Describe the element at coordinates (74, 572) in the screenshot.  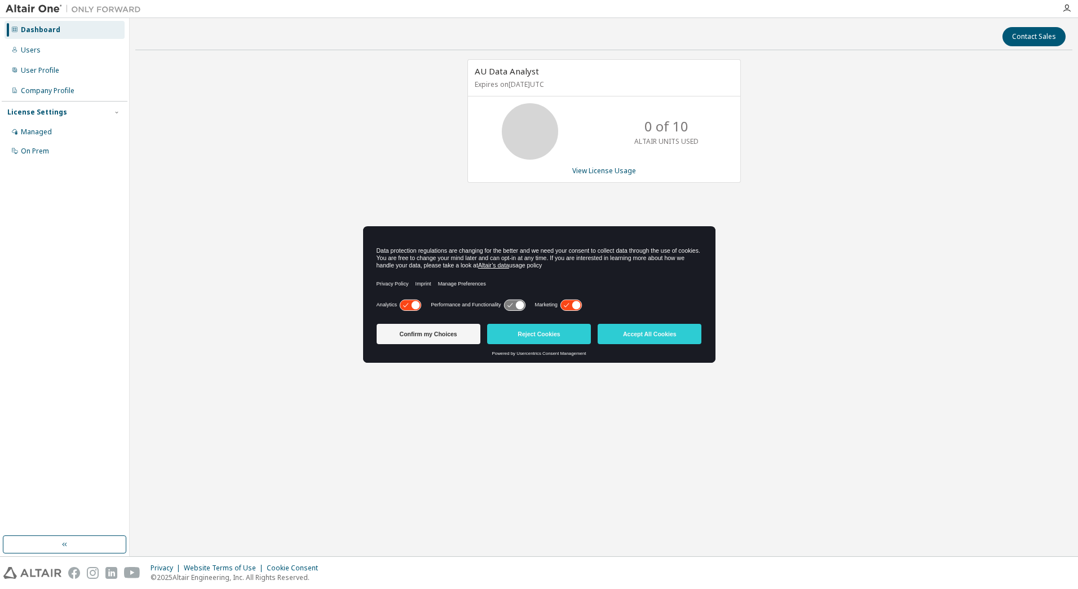
I see `img: facebook.svg` at that location.